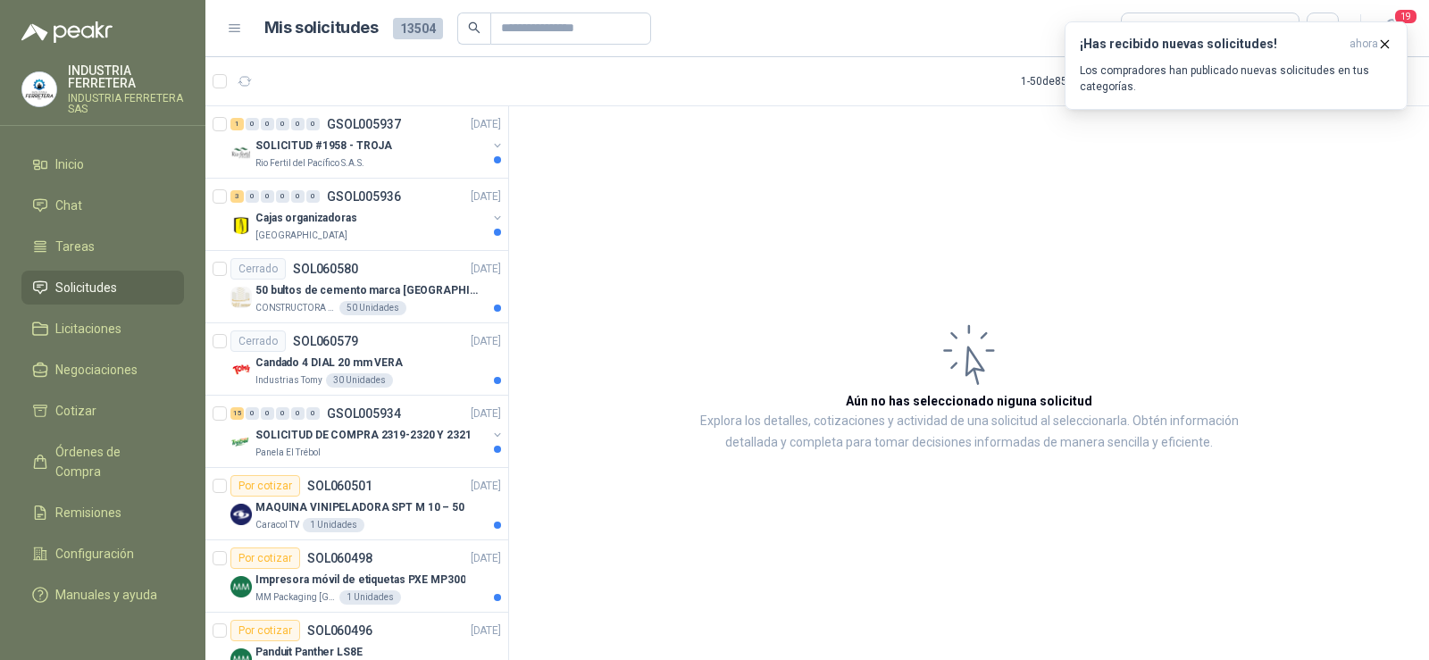 The image size is (1429, 660). What do you see at coordinates (969, 432) in the screenshot?
I see `p: Explora los detalles, cotizaciones y actividad de una solicitud al seleccionarla. Obtén informaci...` at bounding box center [969, 432].